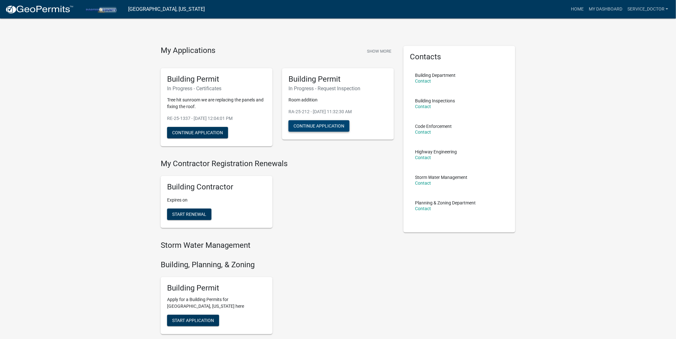 Image resolution: width=676 pixels, height=339 pixels. What do you see at coordinates (101, 9) in the screenshot?
I see `img: Porter County, Indiana` at bounding box center [101, 9].